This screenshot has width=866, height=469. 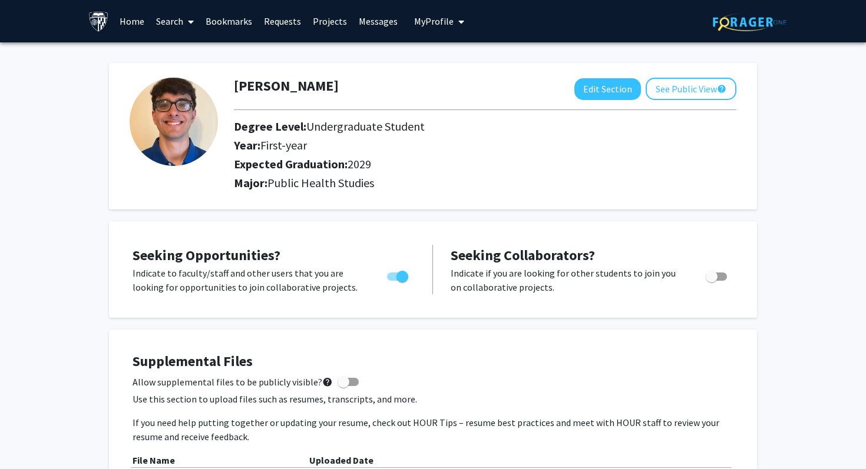 What do you see at coordinates (522, 255) in the screenshot?
I see `span: Seeking Collaborators?` at bounding box center [522, 255].